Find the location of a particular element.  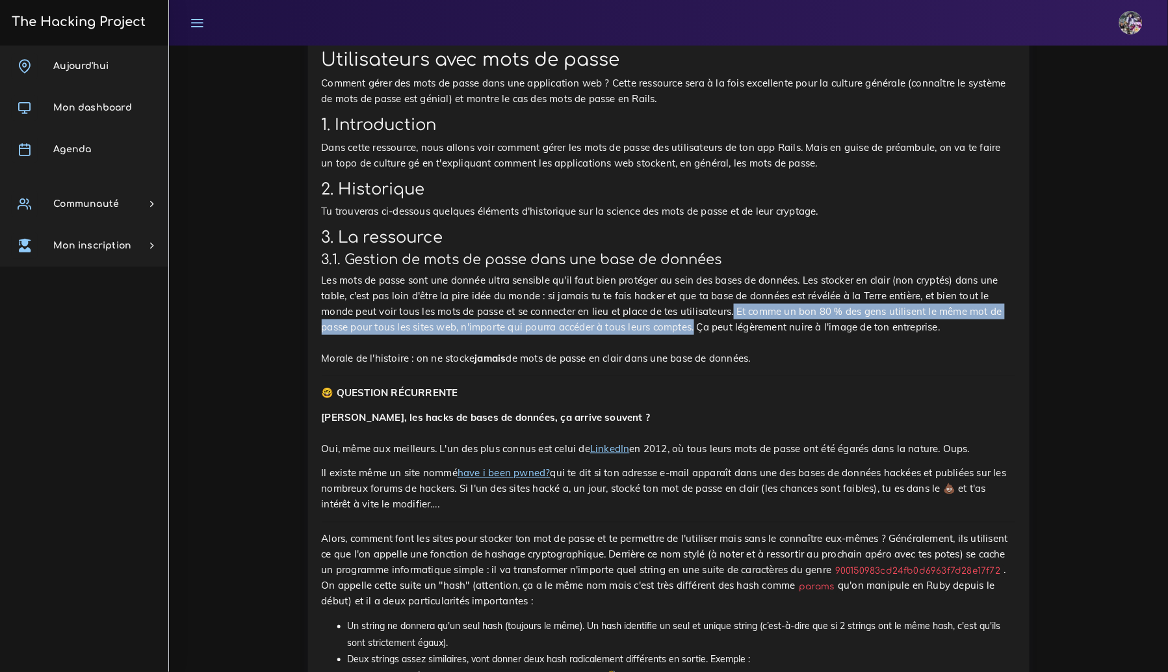

span: Mon dashboard is located at coordinates (92, 107).